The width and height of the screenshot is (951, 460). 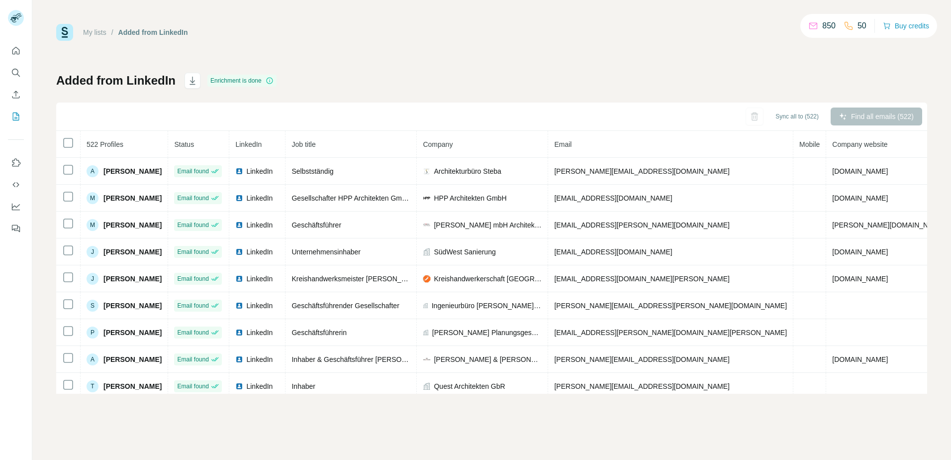 What do you see at coordinates (829, 26) in the screenshot?
I see `p: 850` at bounding box center [829, 26].